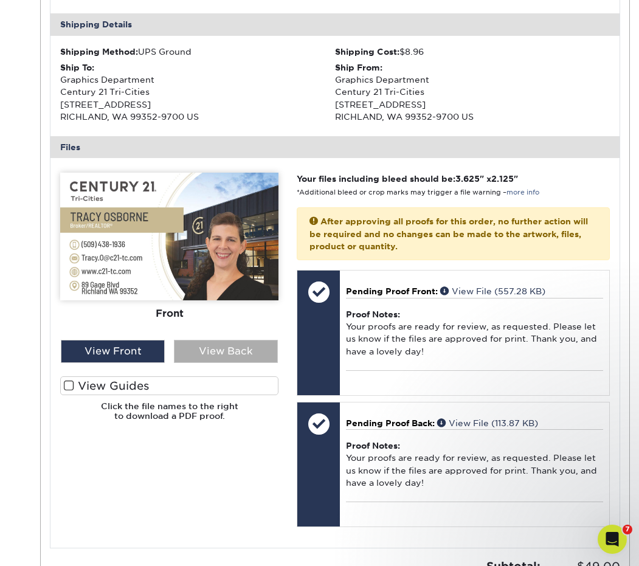 Image resolution: width=639 pixels, height=566 pixels. Describe the element at coordinates (112, 351) in the screenshot. I see `div: View Front` at that location.